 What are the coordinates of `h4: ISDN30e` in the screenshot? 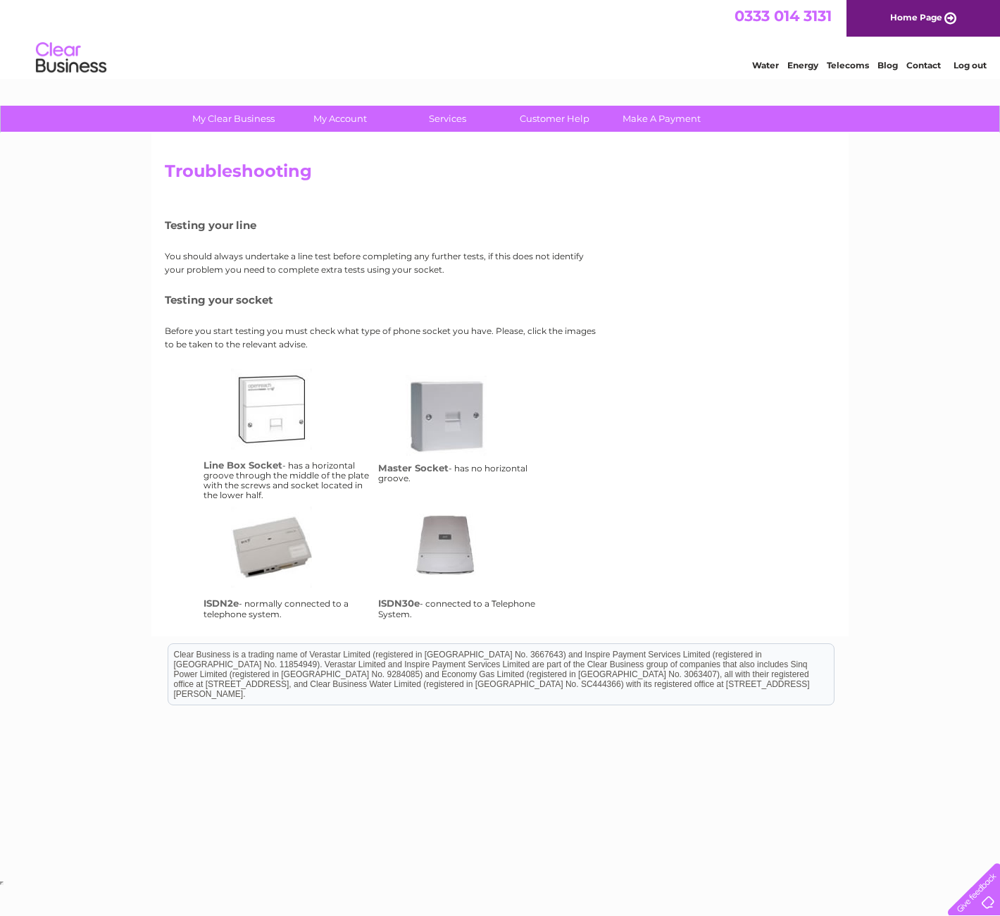 It's located at (399, 603).